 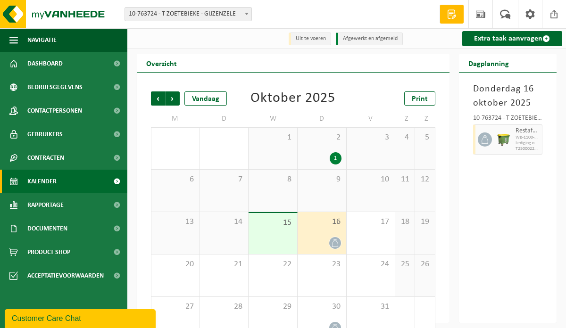 I want to click on span: 5, so click(x=425, y=138).